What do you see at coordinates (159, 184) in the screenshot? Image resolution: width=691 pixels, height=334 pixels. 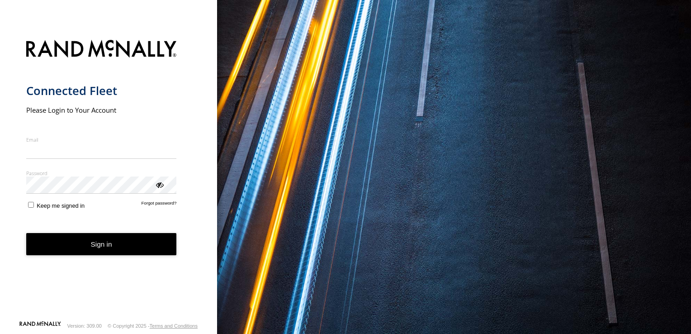 I see `div: ViewPassword` at bounding box center [159, 184].